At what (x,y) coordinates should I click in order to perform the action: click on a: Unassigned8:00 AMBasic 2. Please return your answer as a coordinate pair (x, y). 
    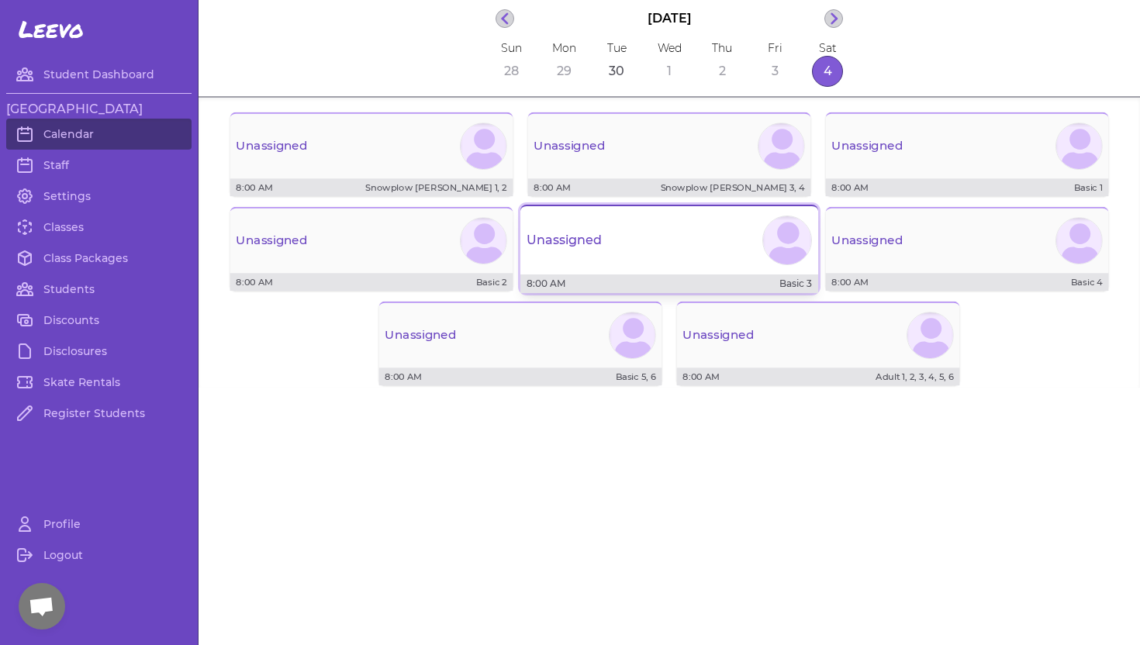
    Looking at the image, I should click on (371, 249).